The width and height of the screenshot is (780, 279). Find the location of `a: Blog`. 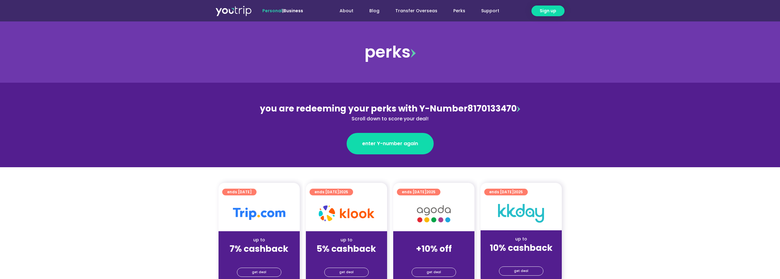

a: Blog is located at coordinates (374, 11).